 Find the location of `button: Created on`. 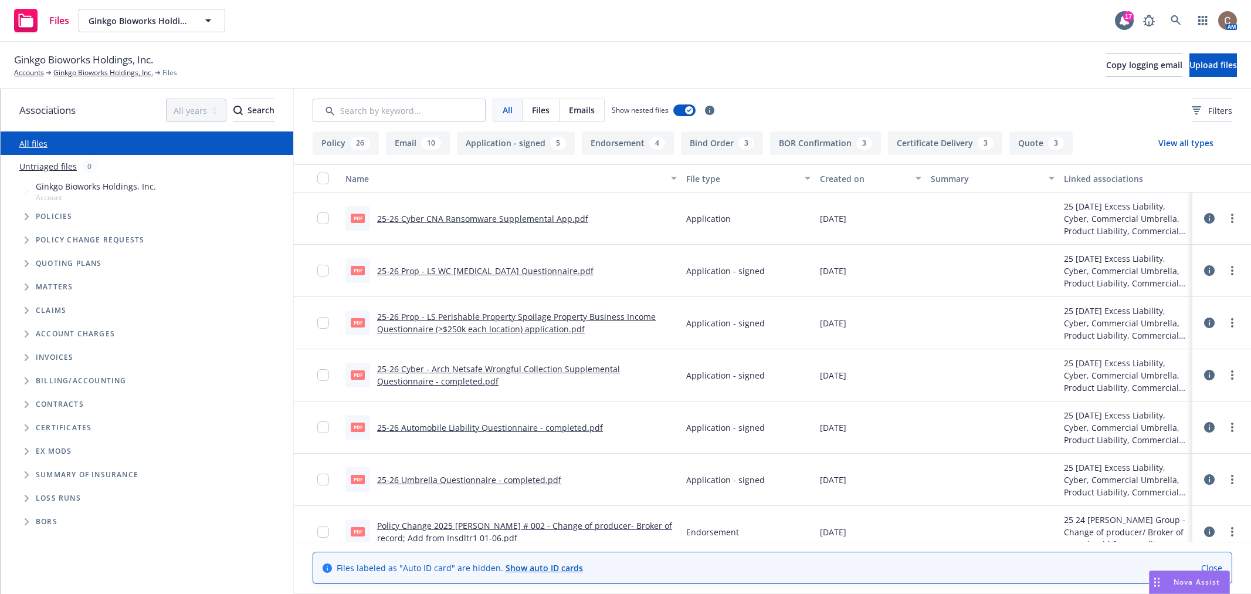

button: Created on is located at coordinates (870, 178).